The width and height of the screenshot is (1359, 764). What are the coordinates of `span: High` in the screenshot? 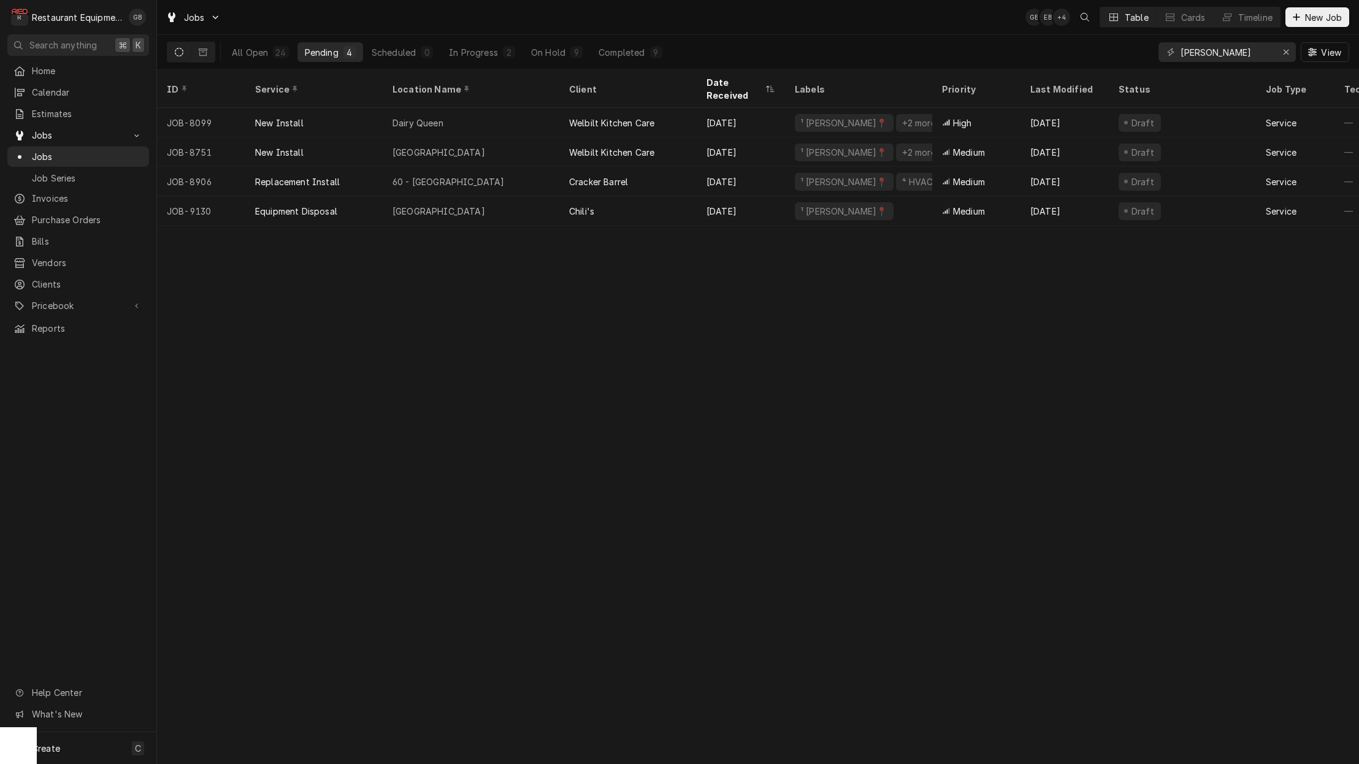 It's located at (962, 123).